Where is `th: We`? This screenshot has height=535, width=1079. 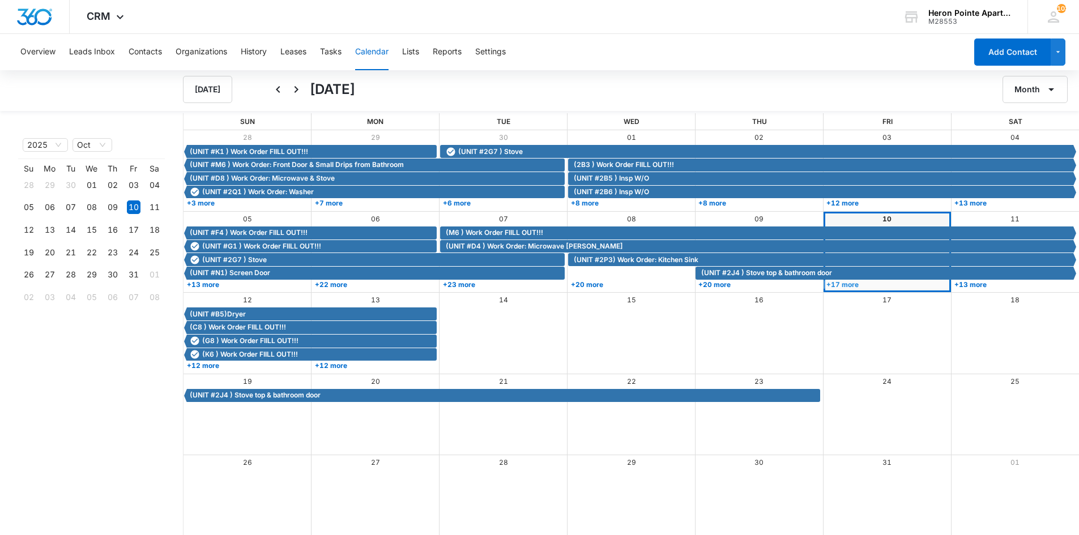 th: We is located at coordinates (91, 169).